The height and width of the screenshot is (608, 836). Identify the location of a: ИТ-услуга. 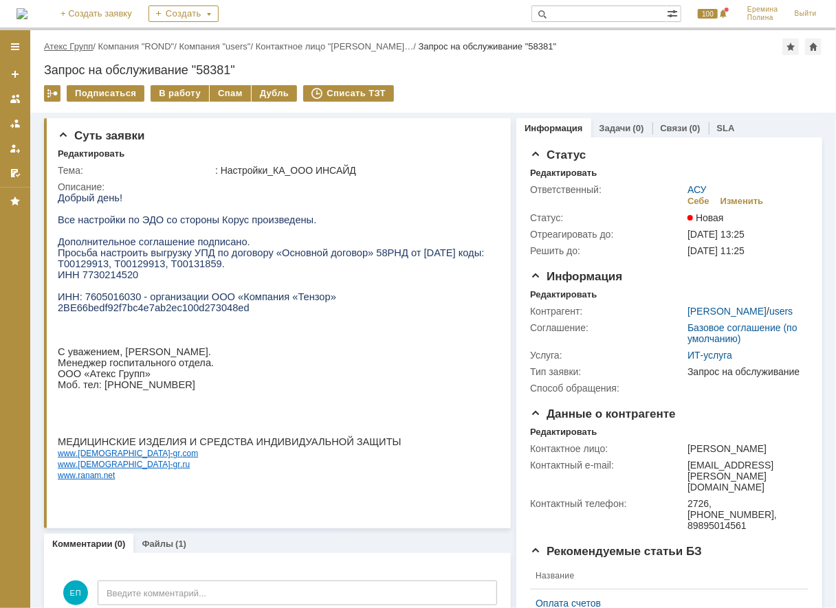
(709, 355).